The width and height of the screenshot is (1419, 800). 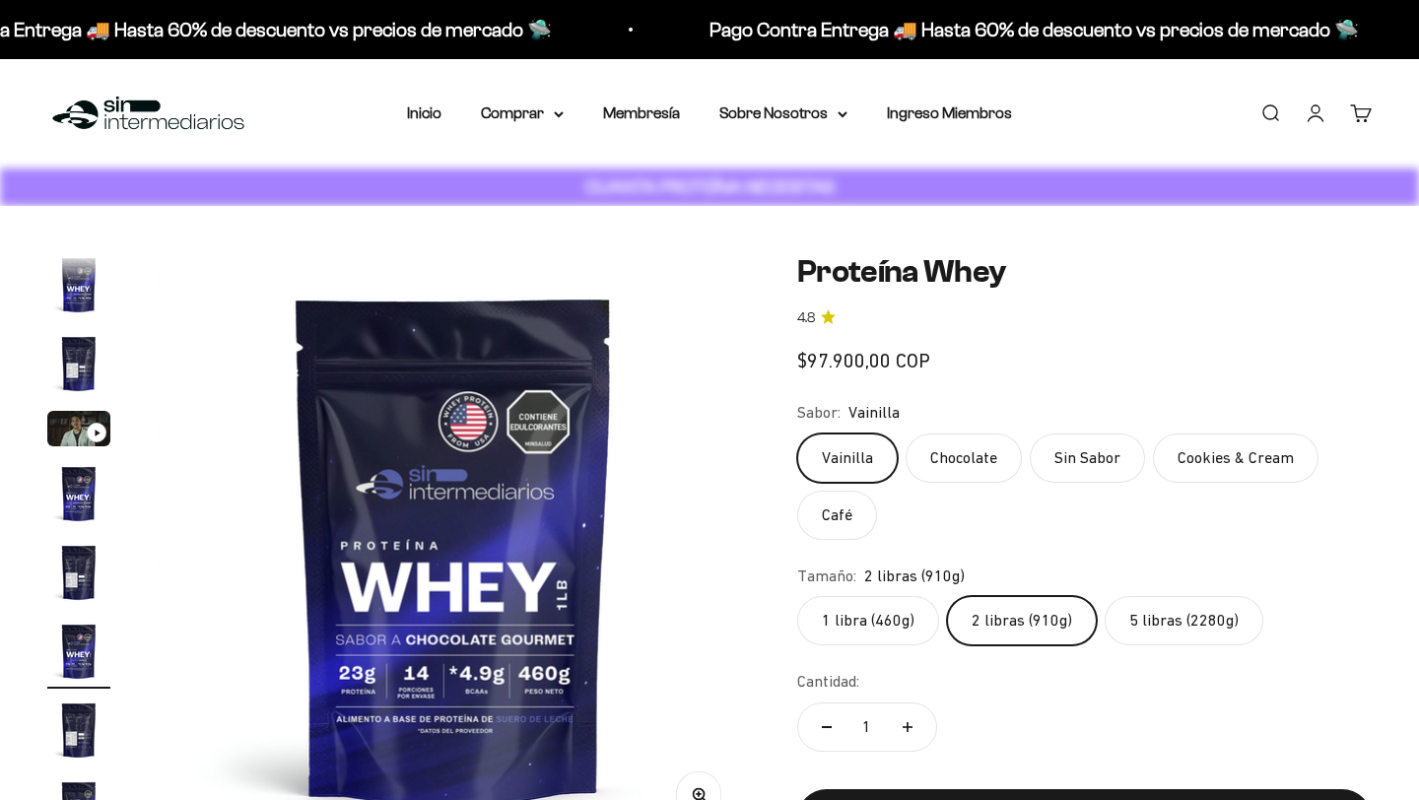 I want to click on a: Inicio, so click(x=424, y=112).